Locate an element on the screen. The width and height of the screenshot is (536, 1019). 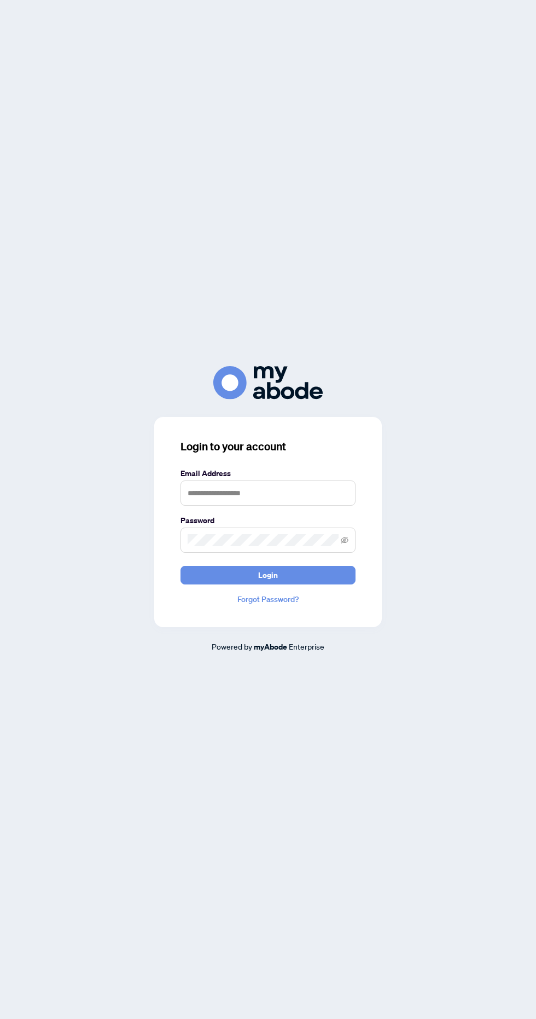
h3: Login to your account is located at coordinates (268, 447).